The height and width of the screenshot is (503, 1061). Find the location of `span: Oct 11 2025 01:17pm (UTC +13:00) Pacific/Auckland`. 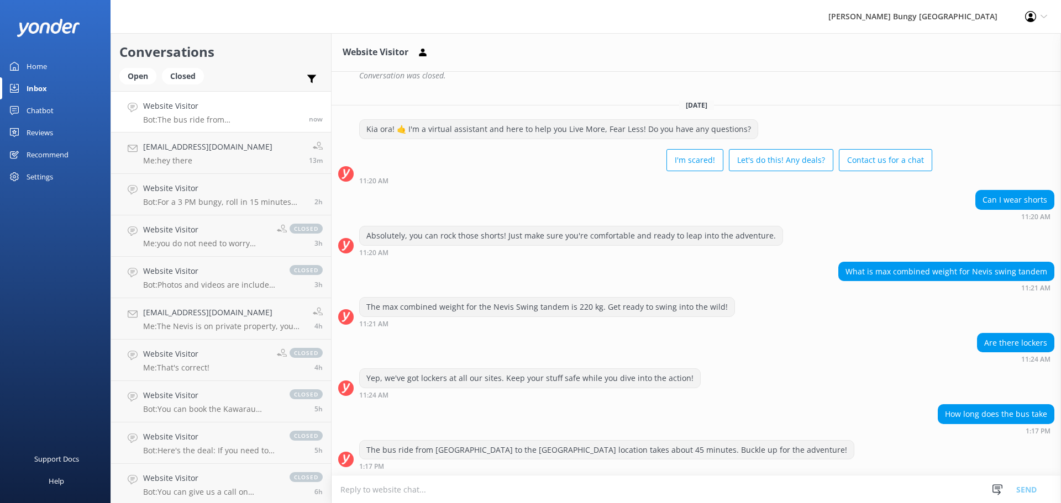

span: Oct 11 2025 01:17pm (UTC +13:00) Pacific/Auckland is located at coordinates (316, 119).